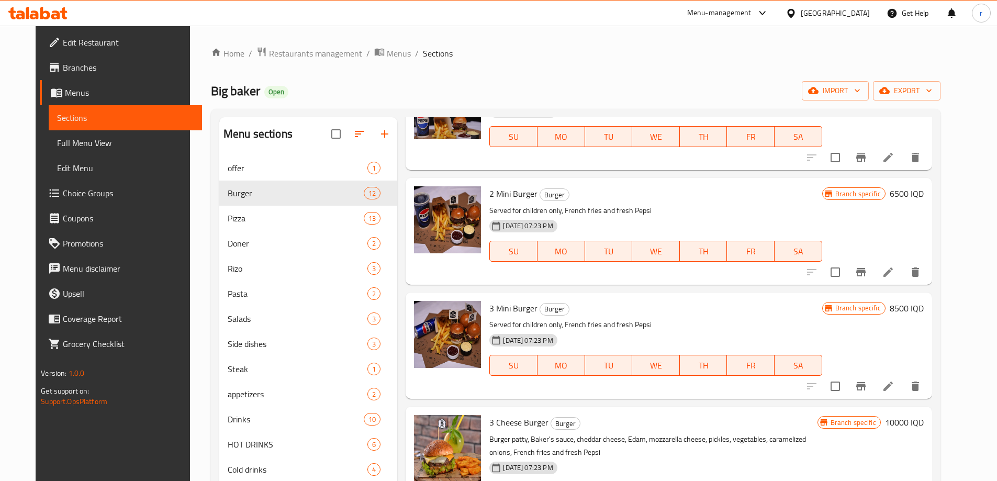  What do you see at coordinates (121, 319) in the screenshot?
I see `a: Coverage Report` at bounding box center [121, 319].